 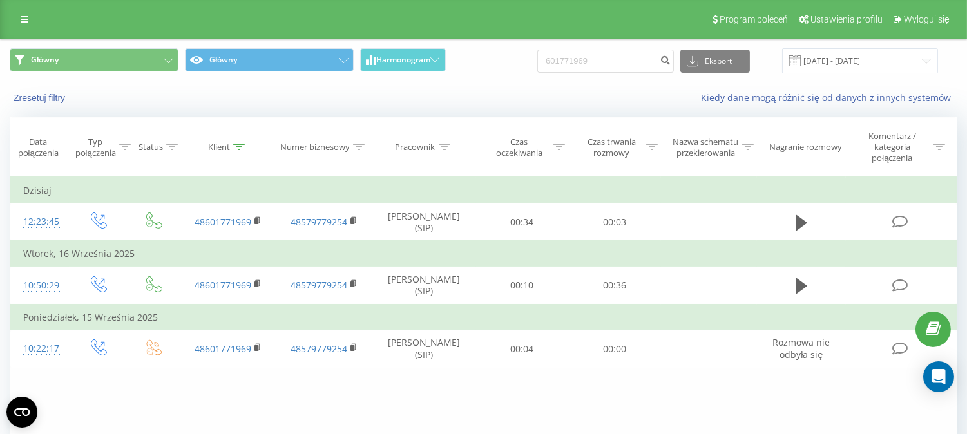 What do you see at coordinates (39, 349) in the screenshot?
I see `div: 10:22:17` at bounding box center [39, 349].